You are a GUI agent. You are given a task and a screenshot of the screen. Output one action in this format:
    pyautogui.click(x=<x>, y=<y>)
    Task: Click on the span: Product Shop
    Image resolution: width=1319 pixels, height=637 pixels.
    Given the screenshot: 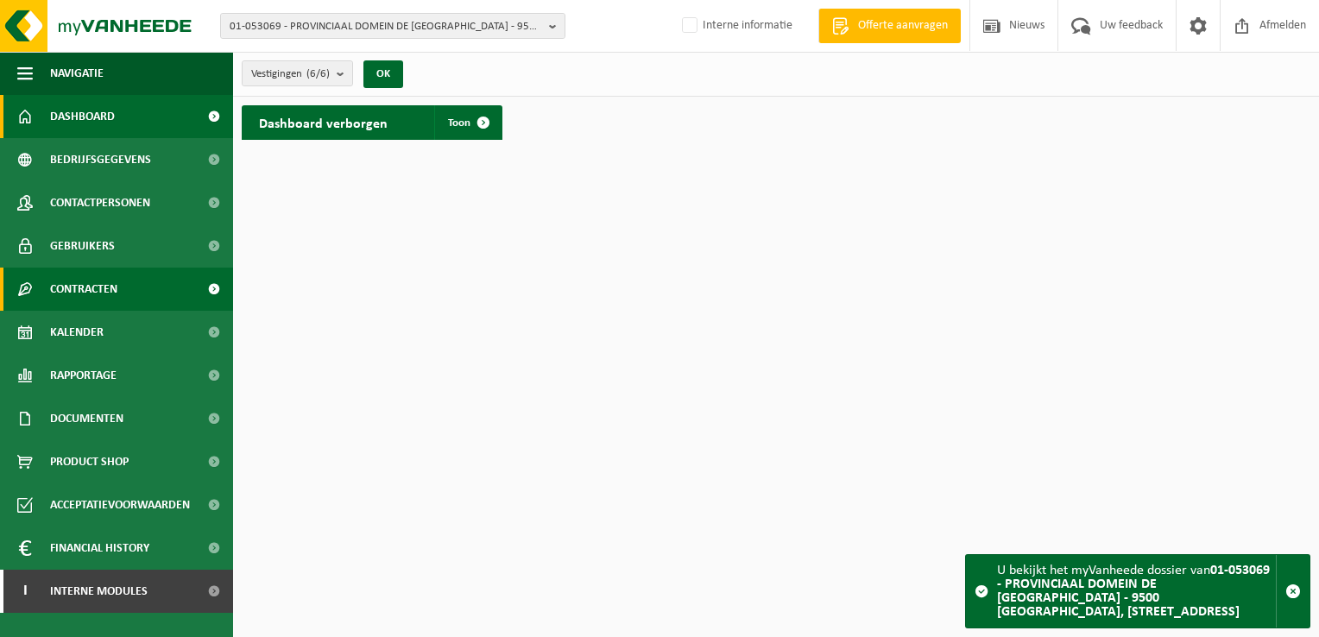 What is the action you would take?
    pyautogui.click(x=89, y=462)
    